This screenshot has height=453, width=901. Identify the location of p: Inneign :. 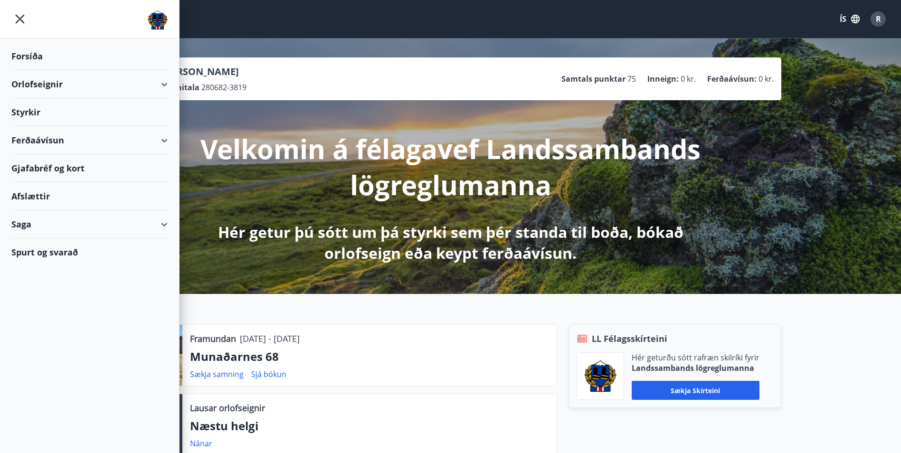
(663, 79).